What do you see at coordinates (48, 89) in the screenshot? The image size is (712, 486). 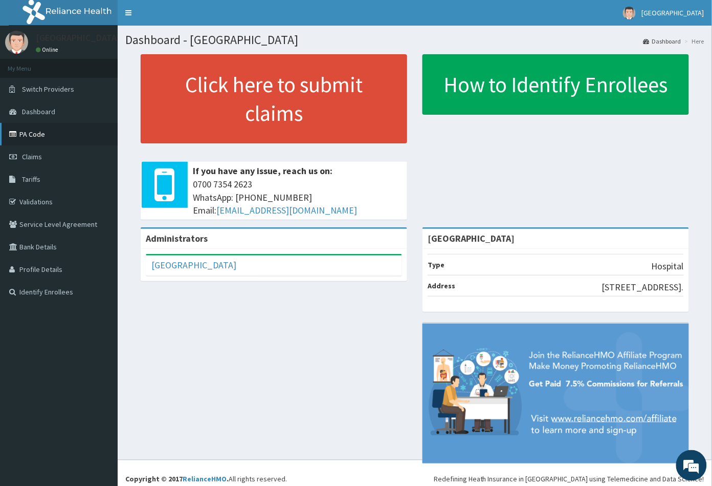 I see `span: Switch Providers` at bounding box center [48, 89].